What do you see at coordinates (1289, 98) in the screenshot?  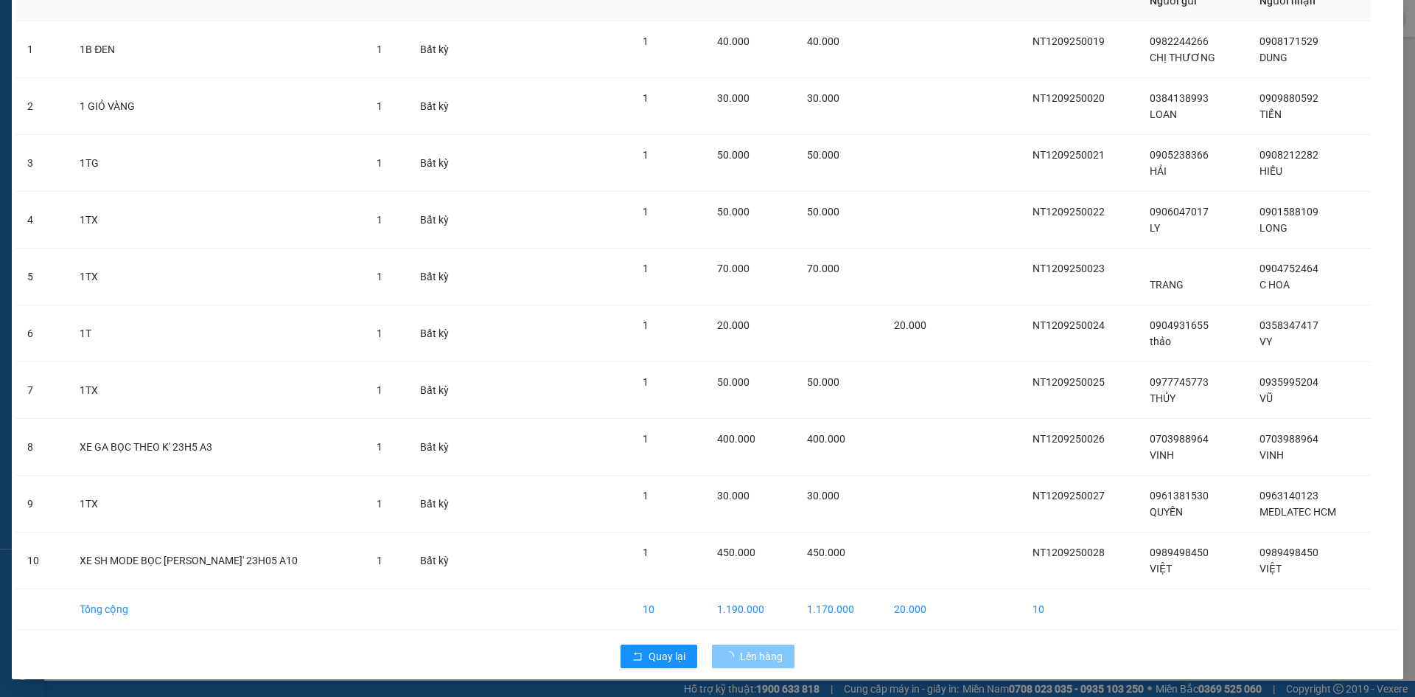 I see `span: 0909880592` at bounding box center [1289, 98].